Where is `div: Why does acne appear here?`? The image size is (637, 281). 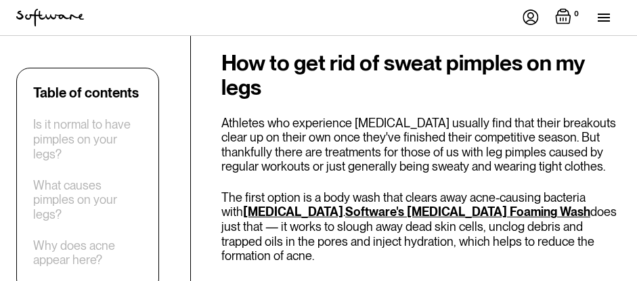 div: Why does acne appear here? is located at coordinates (87, 252).